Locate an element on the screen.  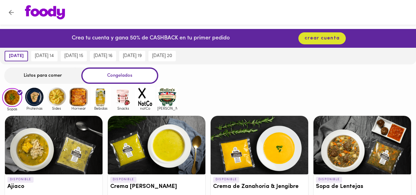
span: Hornear is located at coordinates (79, 108).